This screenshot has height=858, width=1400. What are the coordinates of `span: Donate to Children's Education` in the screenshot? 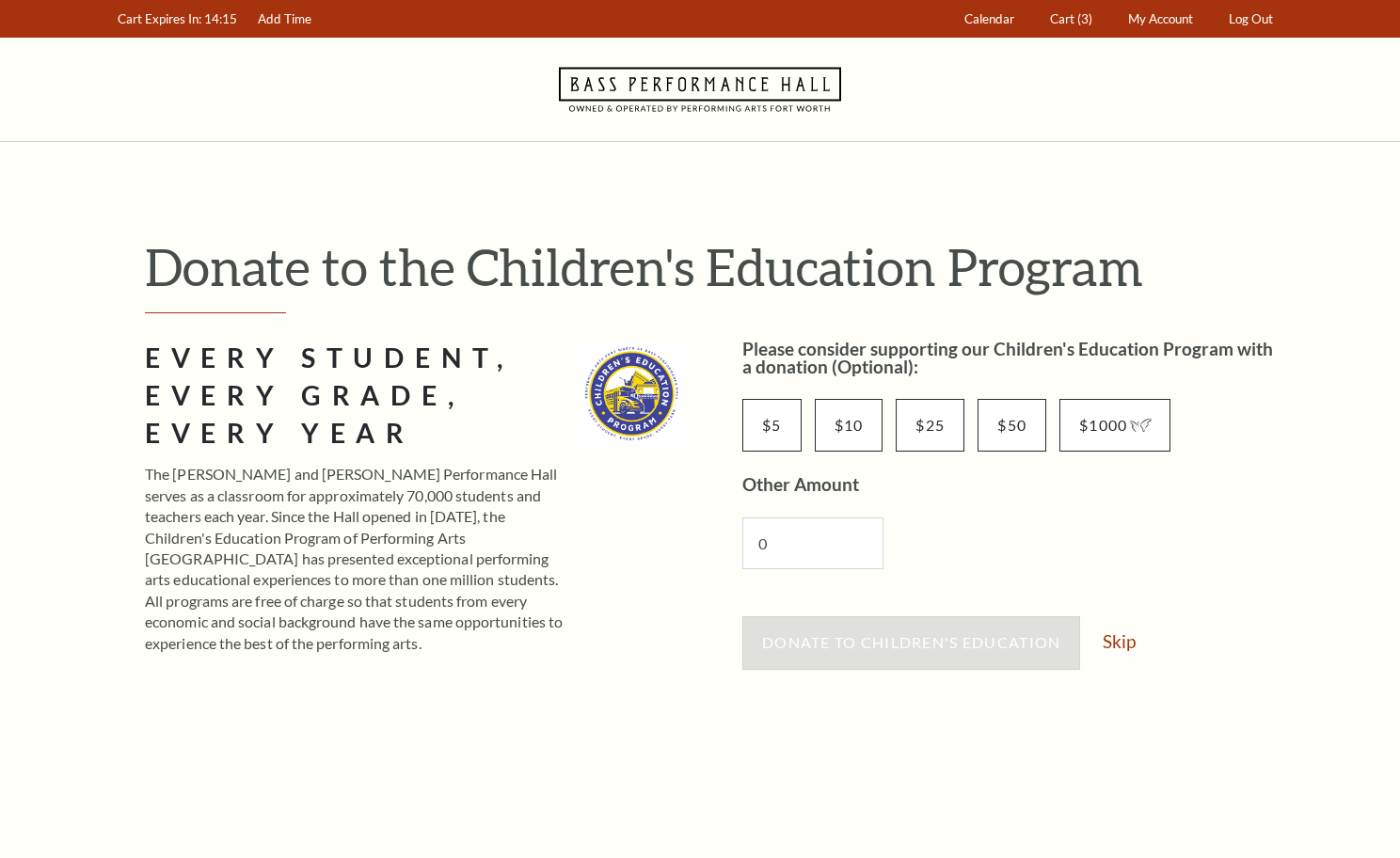 It's located at (910, 642).